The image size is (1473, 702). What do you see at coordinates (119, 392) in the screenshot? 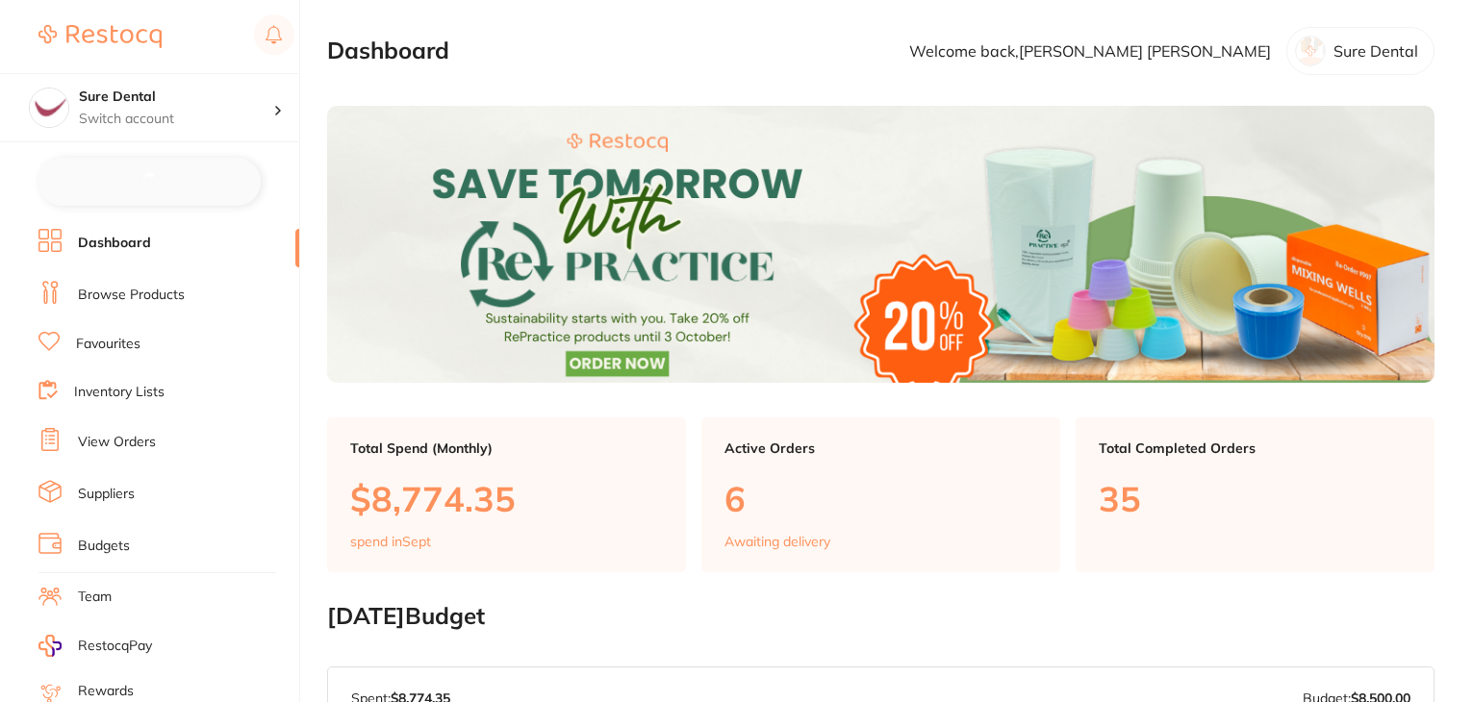
I see `a: Inventory Lists` at bounding box center [119, 392].